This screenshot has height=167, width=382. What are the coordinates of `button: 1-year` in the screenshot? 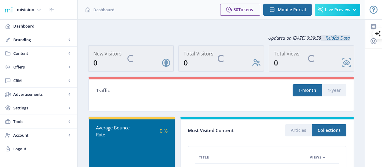 It's located at (334, 90).